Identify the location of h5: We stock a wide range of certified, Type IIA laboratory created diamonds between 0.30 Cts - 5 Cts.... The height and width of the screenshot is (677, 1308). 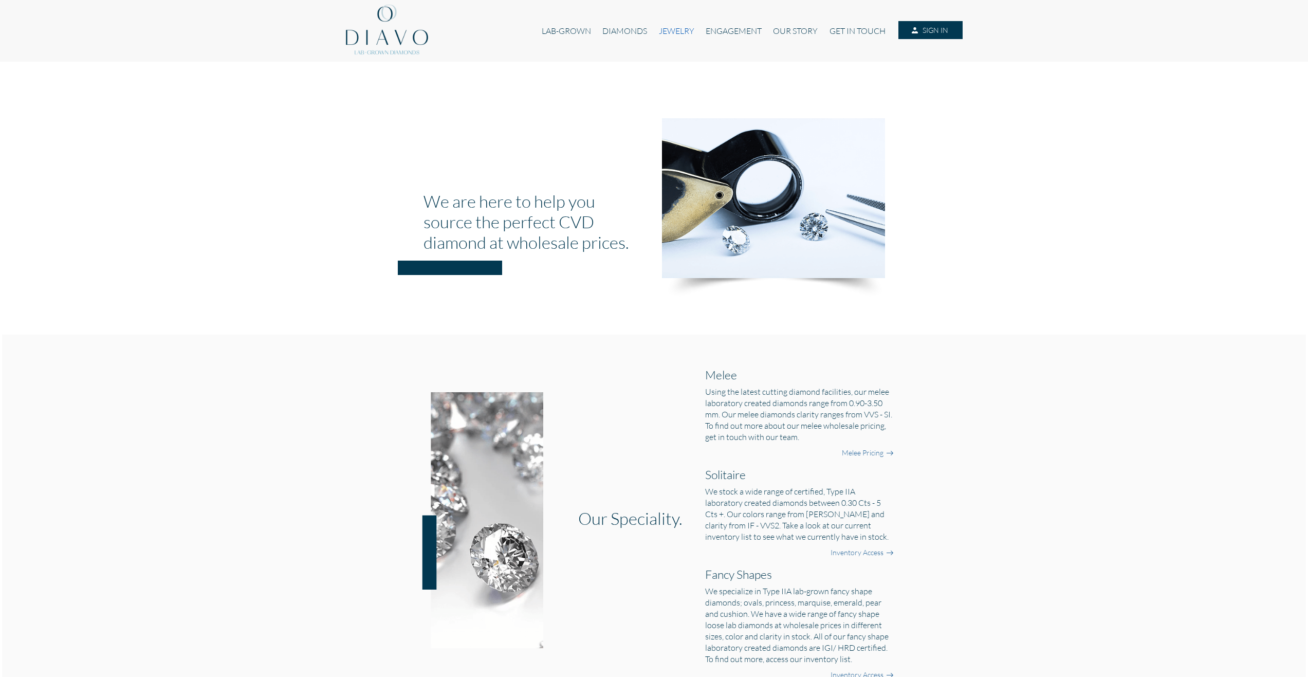
(799, 514).